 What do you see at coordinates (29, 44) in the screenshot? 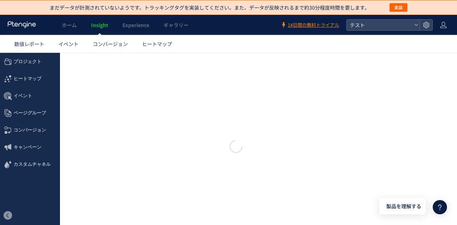
I see `span: 数値レポート` at bounding box center [29, 44].